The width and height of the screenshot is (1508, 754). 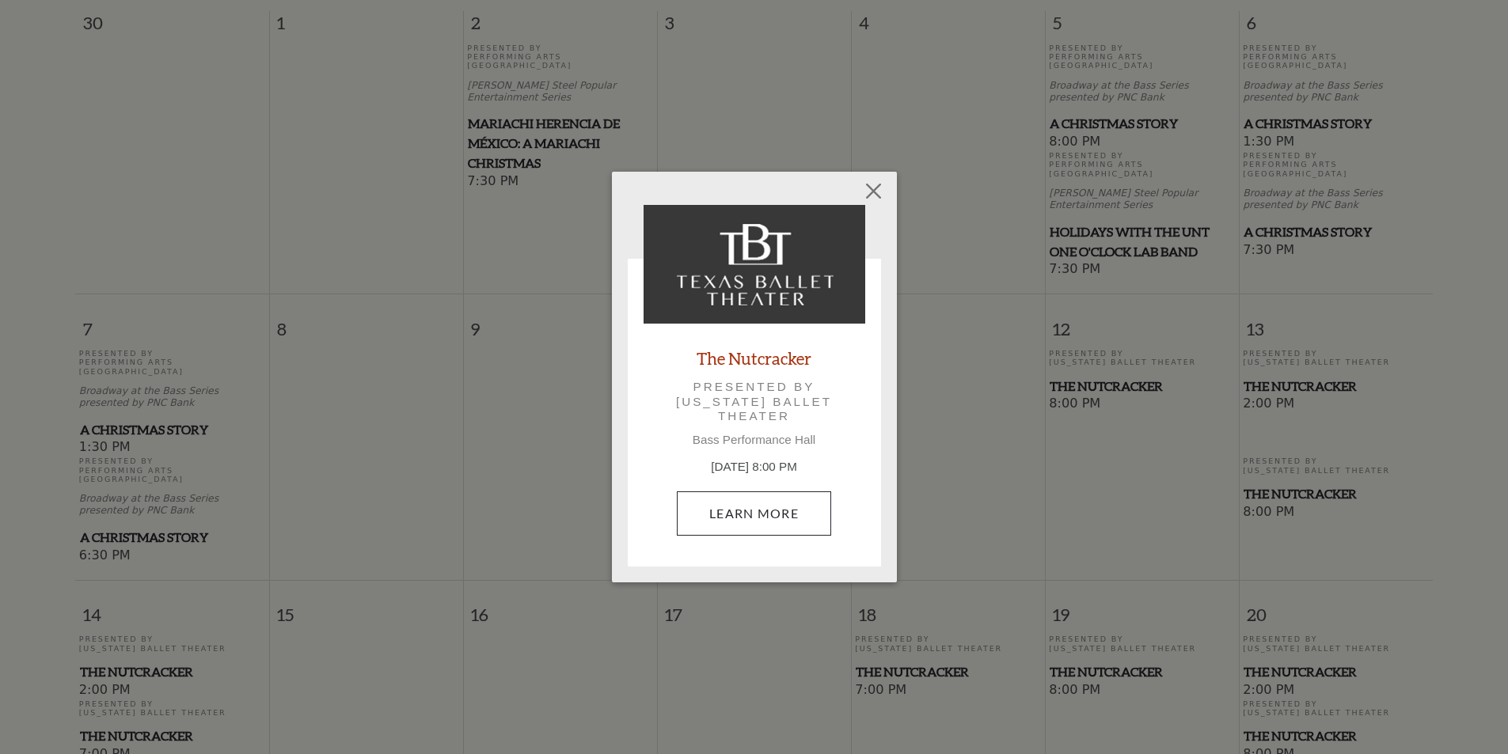 What do you see at coordinates (754, 440) in the screenshot?
I see `p: Bass Performance Hall` at bounding box center [754, 440].